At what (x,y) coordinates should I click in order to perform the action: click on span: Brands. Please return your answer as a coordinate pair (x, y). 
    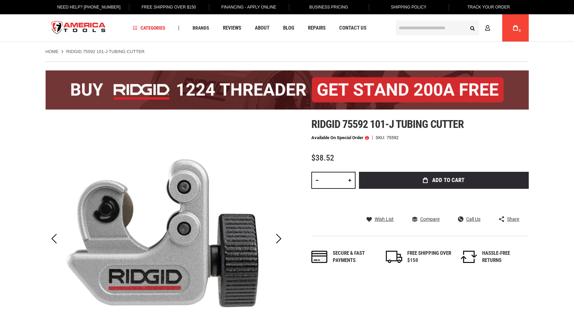
    Looking at the image, I should click on (201, 28).